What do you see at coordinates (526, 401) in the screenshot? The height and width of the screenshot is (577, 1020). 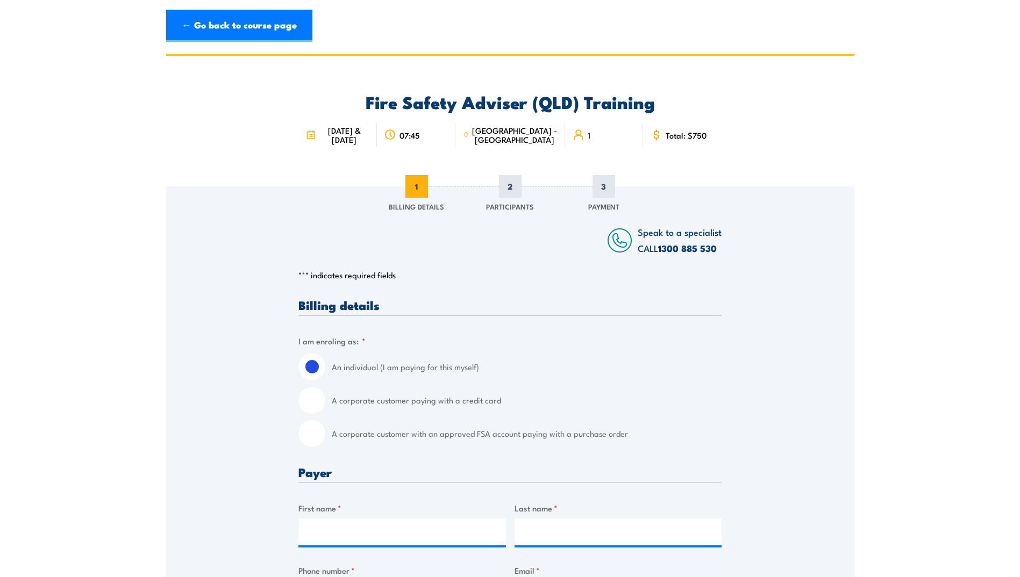 I see `label: A corporate customer paying with a credit card` at bounding box center [526, 401].